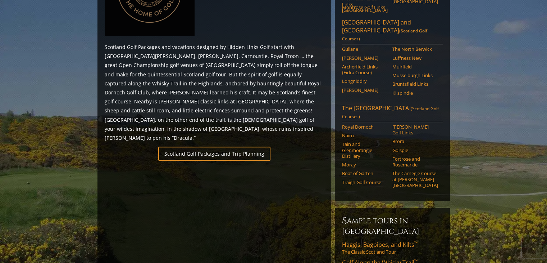 The image size is (547, 263). I want to click on span: Haggis, Bagpipes, and Kilts, so click(380, 244).